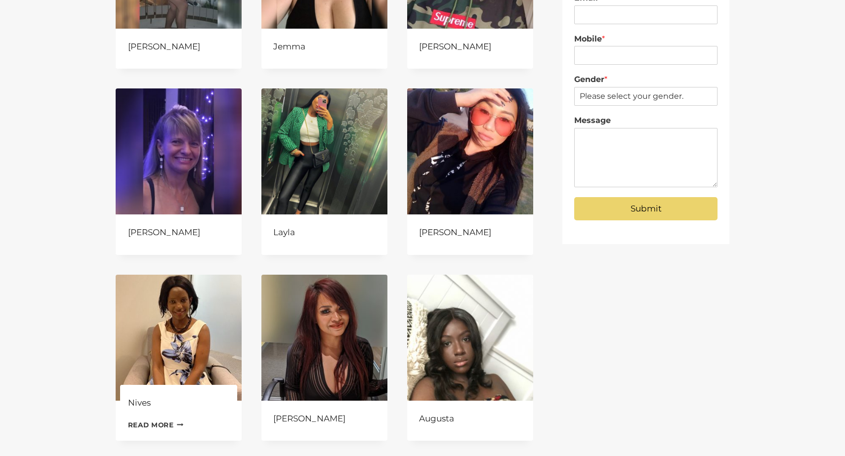  Describe the element at coordinates (646, 80) in the screenshot. I see `label: Gender` at that location.